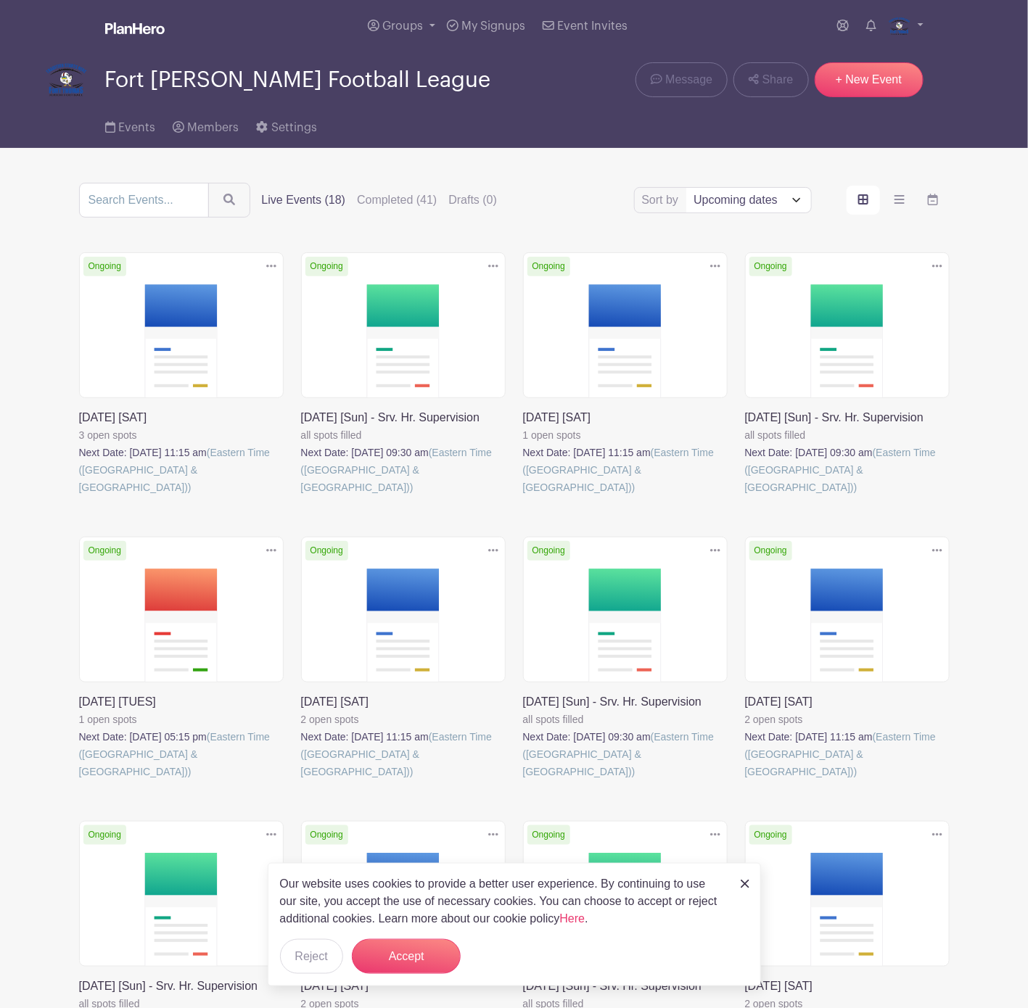 The image size is (1028, 1008). What do you see at coordinates (397, 200) in the screenshot?
I see `label: Completed (41)` at bounding box center [397, 200].